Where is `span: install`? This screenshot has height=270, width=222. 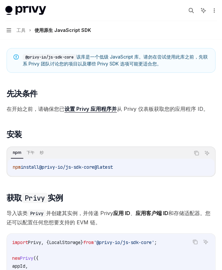 span: install is located at coordinates (30, 167).